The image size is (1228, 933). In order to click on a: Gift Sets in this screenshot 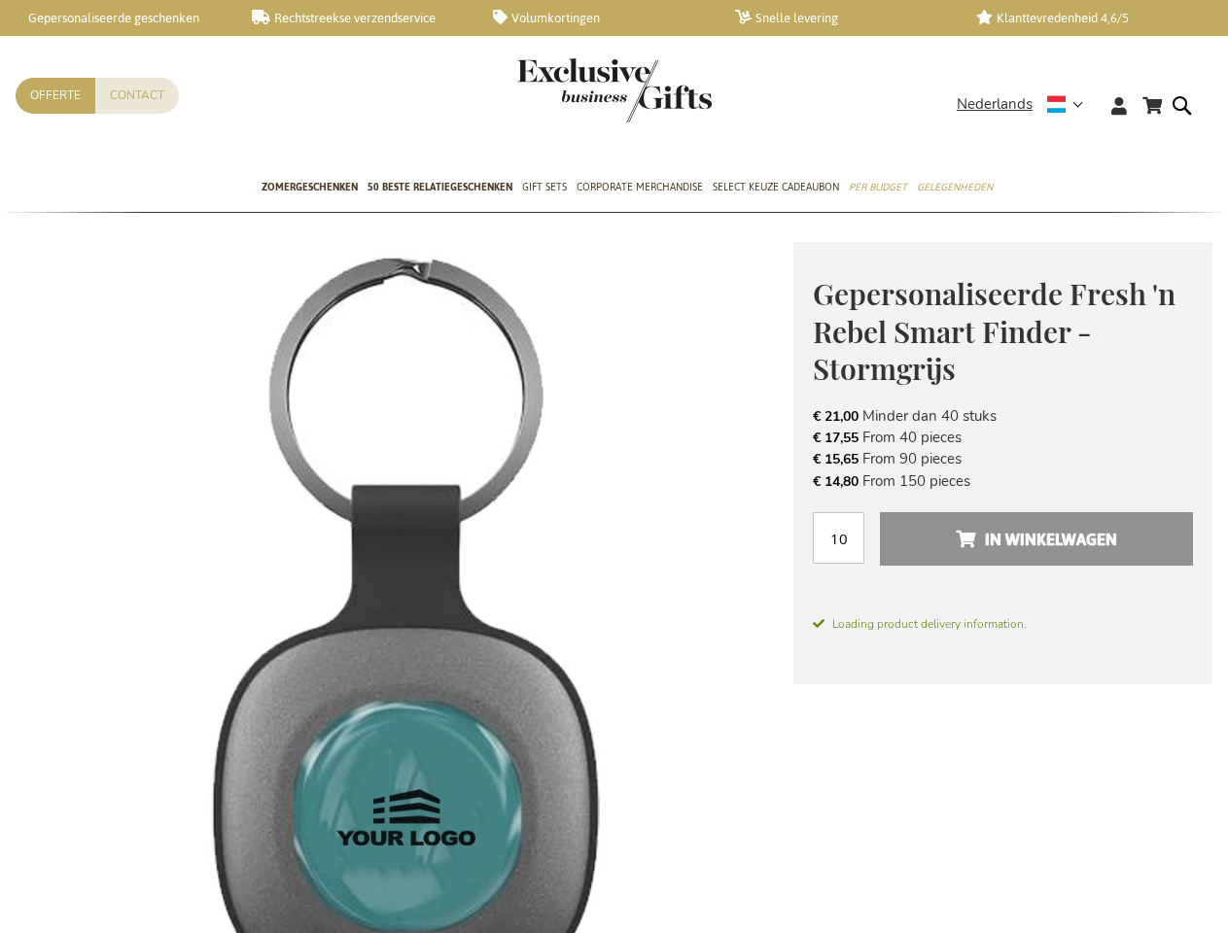, I will do `click(544, 189)`.